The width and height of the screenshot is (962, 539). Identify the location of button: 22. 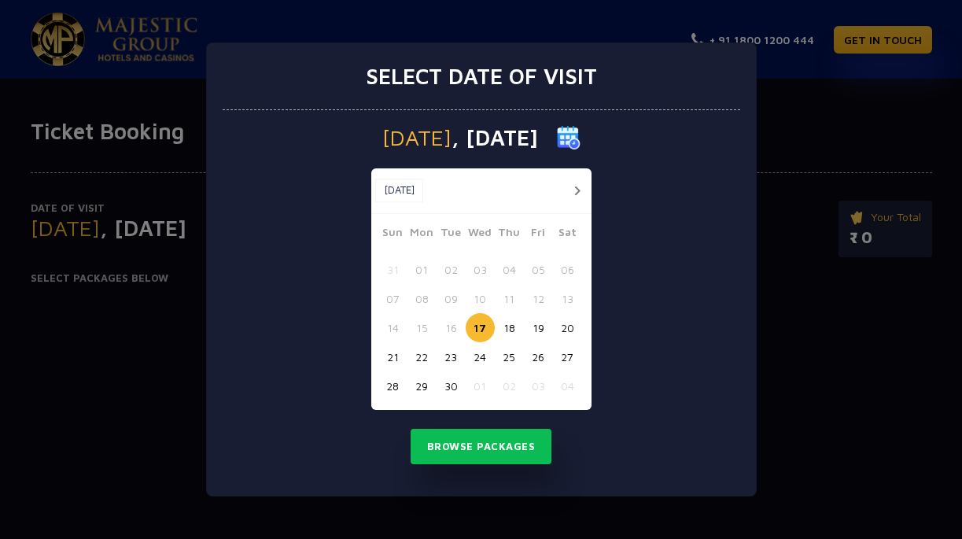
(422, 356).